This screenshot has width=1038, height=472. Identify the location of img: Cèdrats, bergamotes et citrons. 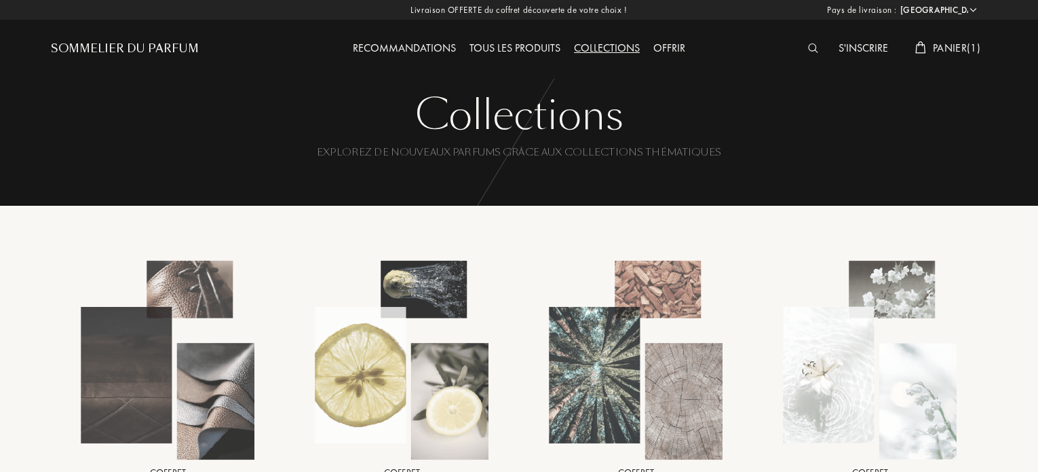
(402, 360).